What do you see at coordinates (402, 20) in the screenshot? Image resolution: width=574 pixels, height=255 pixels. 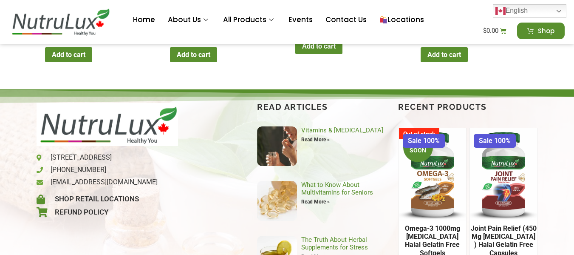 I see `a: Locations` at bounding box center [402, 20].